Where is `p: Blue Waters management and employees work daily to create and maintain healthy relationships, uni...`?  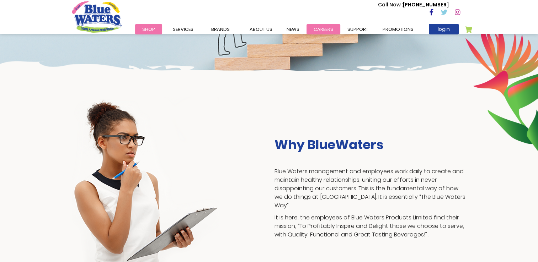 p: Blue Waters management and employees work daily to create and maintain healthy relationships, uni... is located at coordinates (370, 189).